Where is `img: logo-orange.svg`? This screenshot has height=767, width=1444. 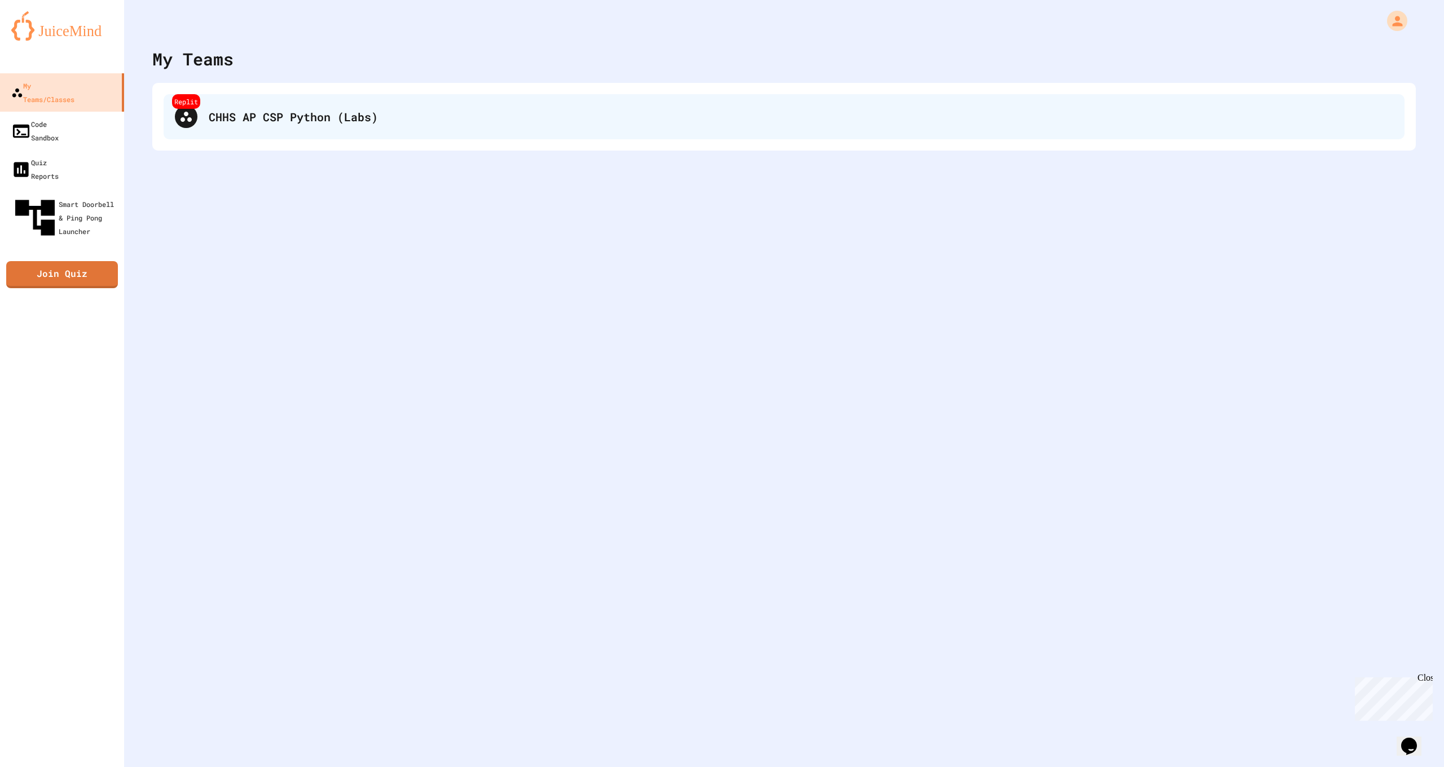
img: logo-orange.svg is located at coordinates (62, 26).